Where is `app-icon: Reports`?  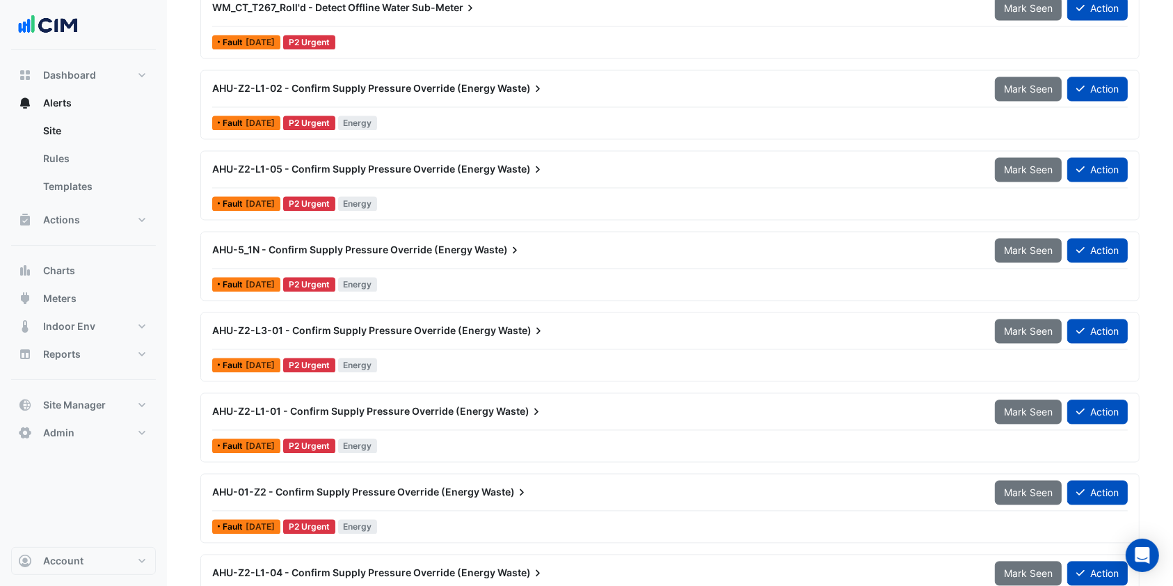
app-icon: Reports is located at coordinates (25, 354).